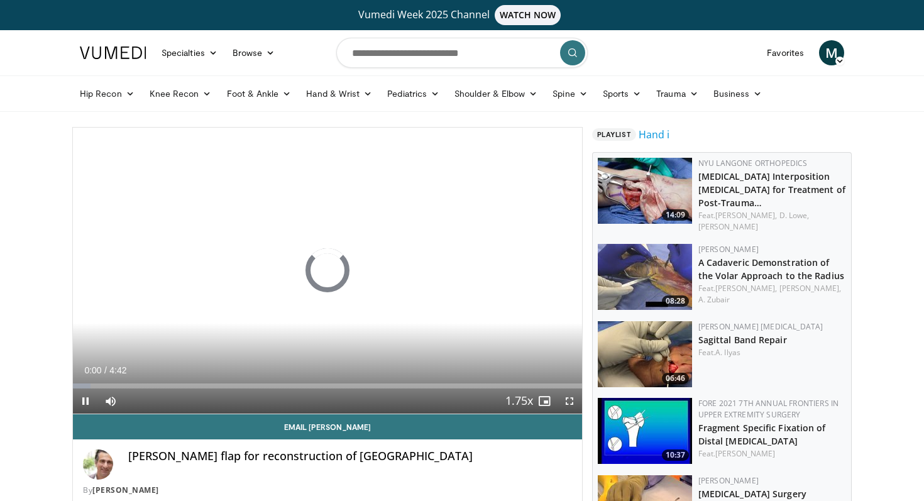 This screenshot has width=924, height=501. Describe the element at coordinates (328, 386) in the screenshot. I see `div: Progress Bar` at that location.